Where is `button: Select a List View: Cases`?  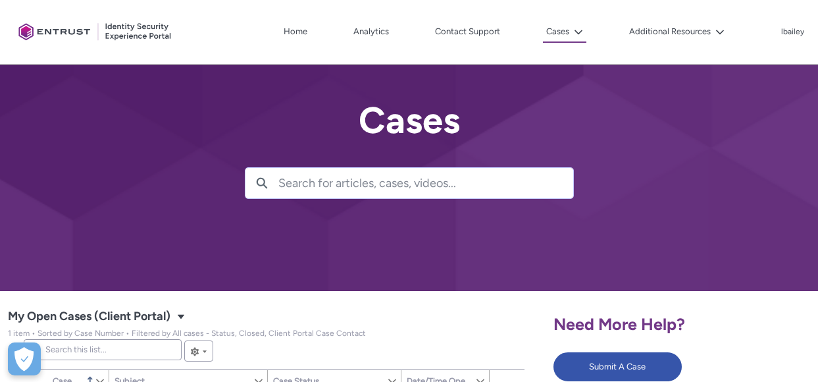 button: Select a List View: Cases is located at coordinates (181, 316).